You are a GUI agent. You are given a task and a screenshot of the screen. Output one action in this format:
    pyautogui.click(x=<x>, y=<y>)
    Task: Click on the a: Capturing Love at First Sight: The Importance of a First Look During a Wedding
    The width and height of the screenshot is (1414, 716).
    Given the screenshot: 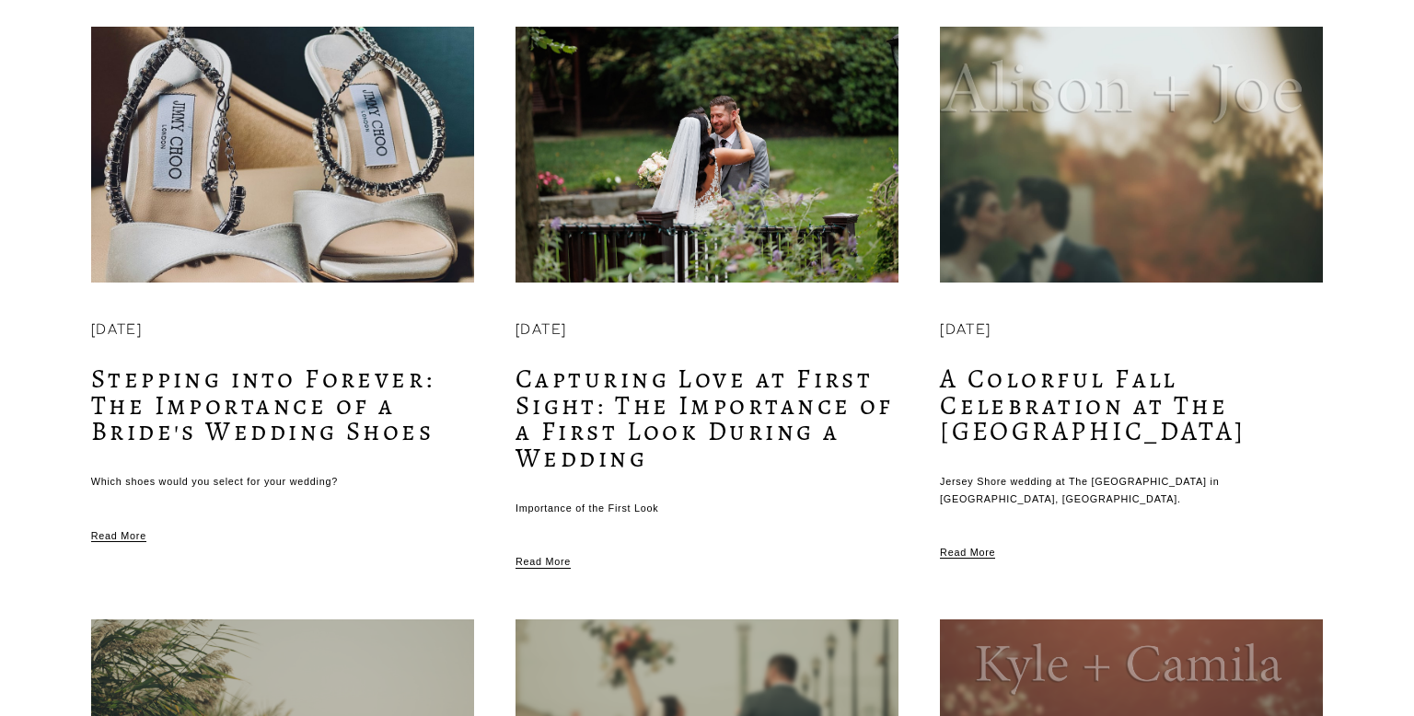 What is the action you would take?
    pyautogui.click(x=704, y=418)
    